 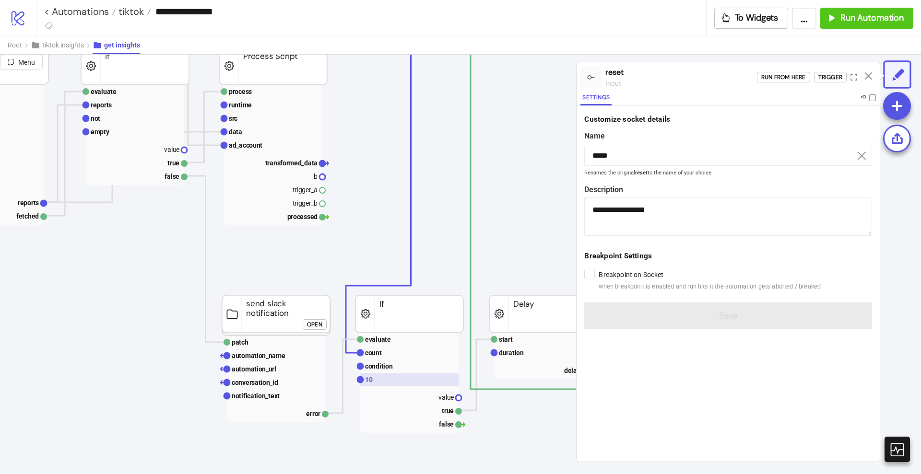 What do you see at coordinates (315, 324) in the screenshot?
I see `div: Open` at bounding box center [315, 324].